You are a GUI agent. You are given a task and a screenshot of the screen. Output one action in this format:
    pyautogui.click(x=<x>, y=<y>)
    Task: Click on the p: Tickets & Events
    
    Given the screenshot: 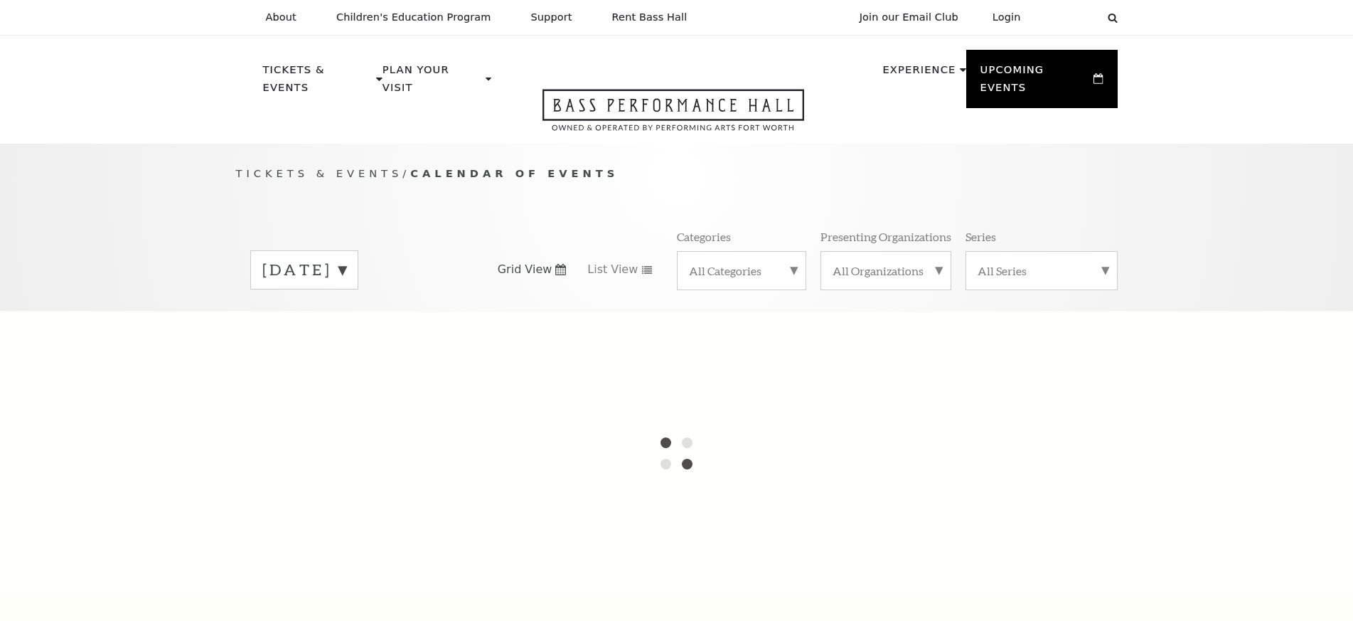 What is the action you would take?
    pyautogui.click(x=318, y=82)
    